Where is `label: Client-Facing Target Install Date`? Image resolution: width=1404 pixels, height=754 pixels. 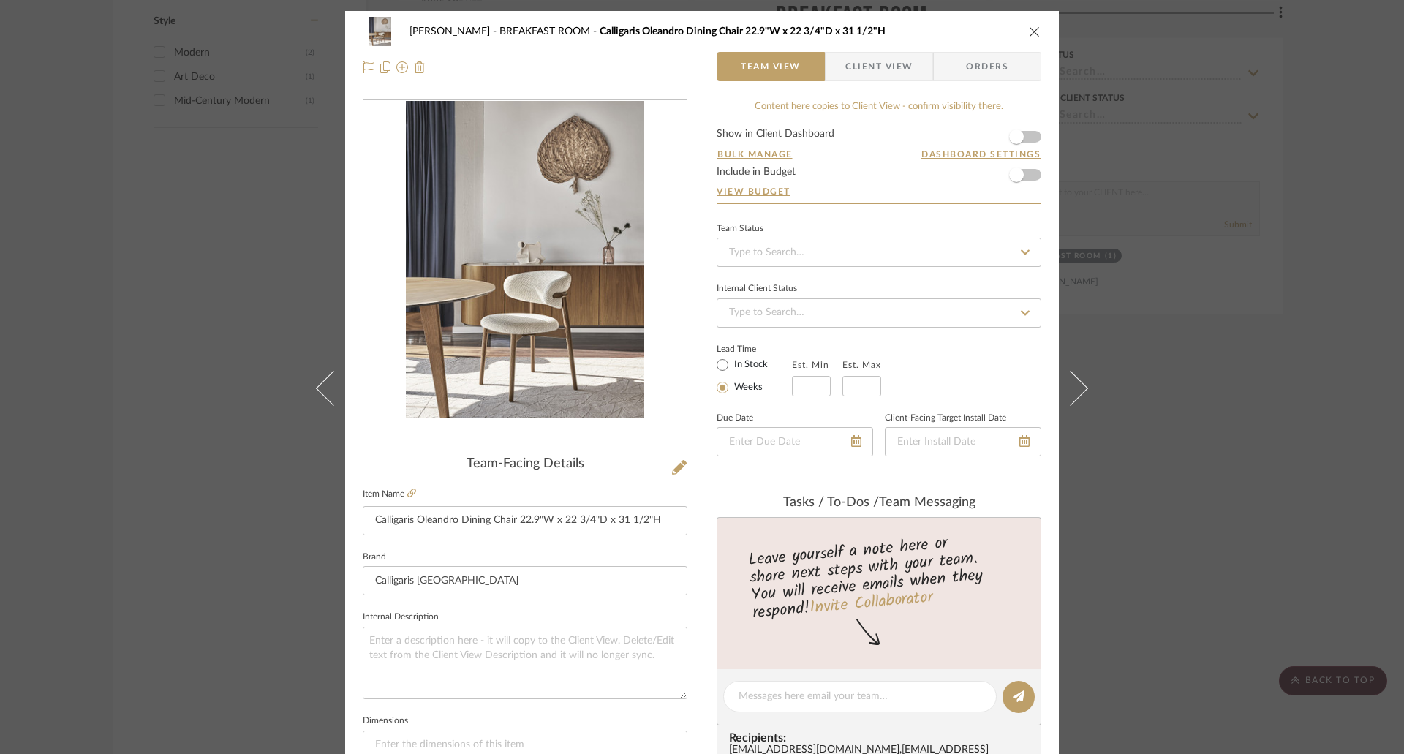 label: Client-Facing Target Install Date is located at coordinates (946, 418).